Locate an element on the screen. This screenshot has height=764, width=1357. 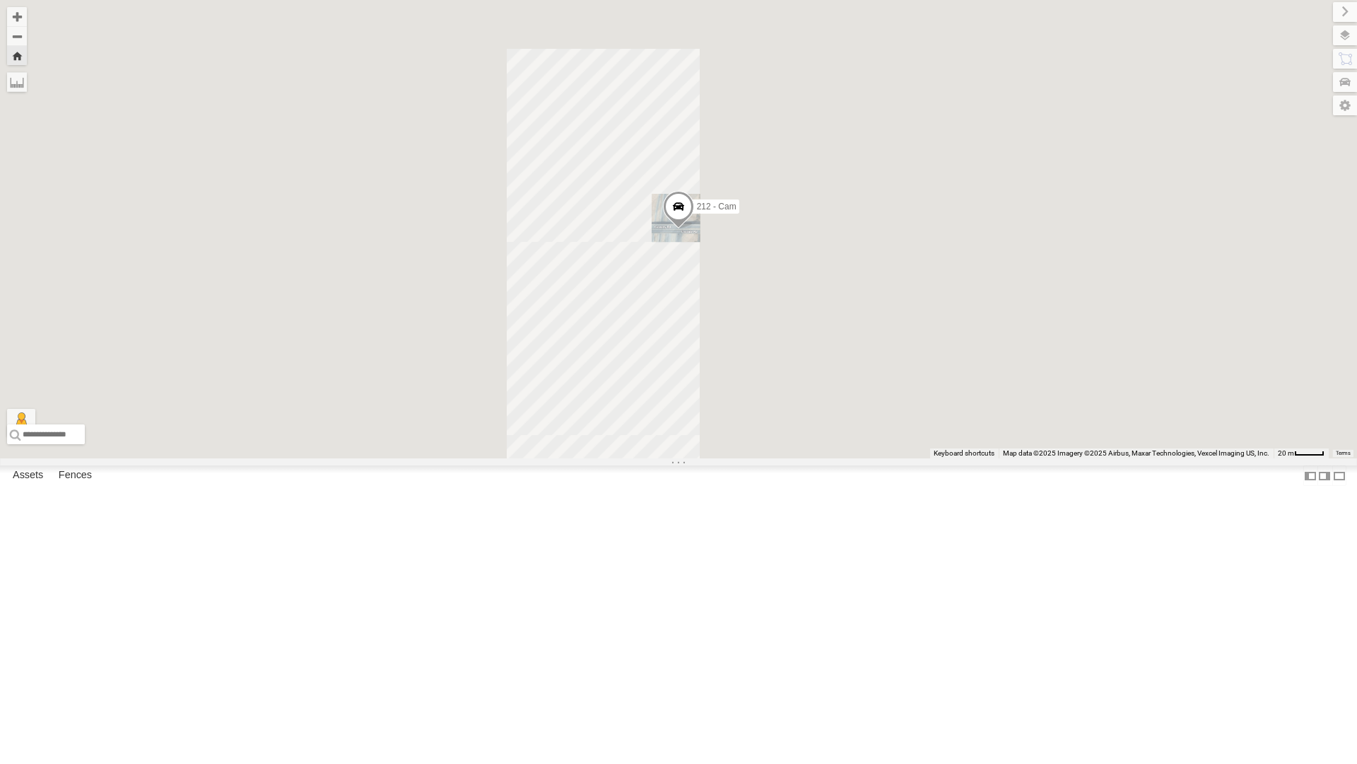
label: Dock Summary Table to the Left is located at coordinates (1311, 475).